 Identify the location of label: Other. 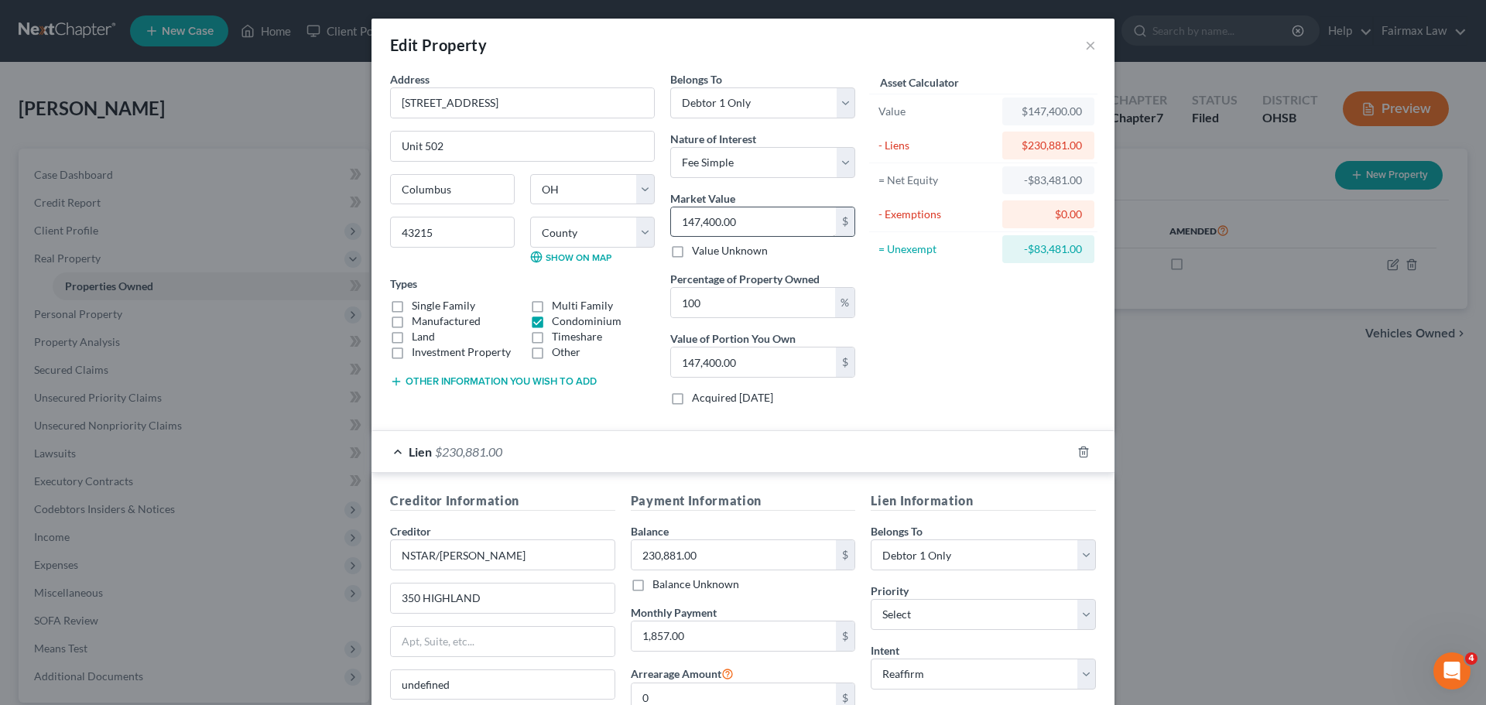
(566, 352).